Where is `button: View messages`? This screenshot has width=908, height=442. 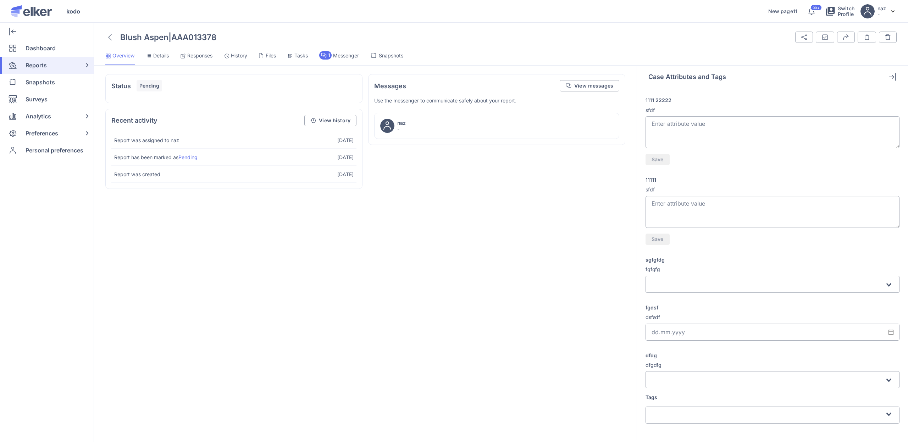
button: View messages is located at coordinates (590, 86).